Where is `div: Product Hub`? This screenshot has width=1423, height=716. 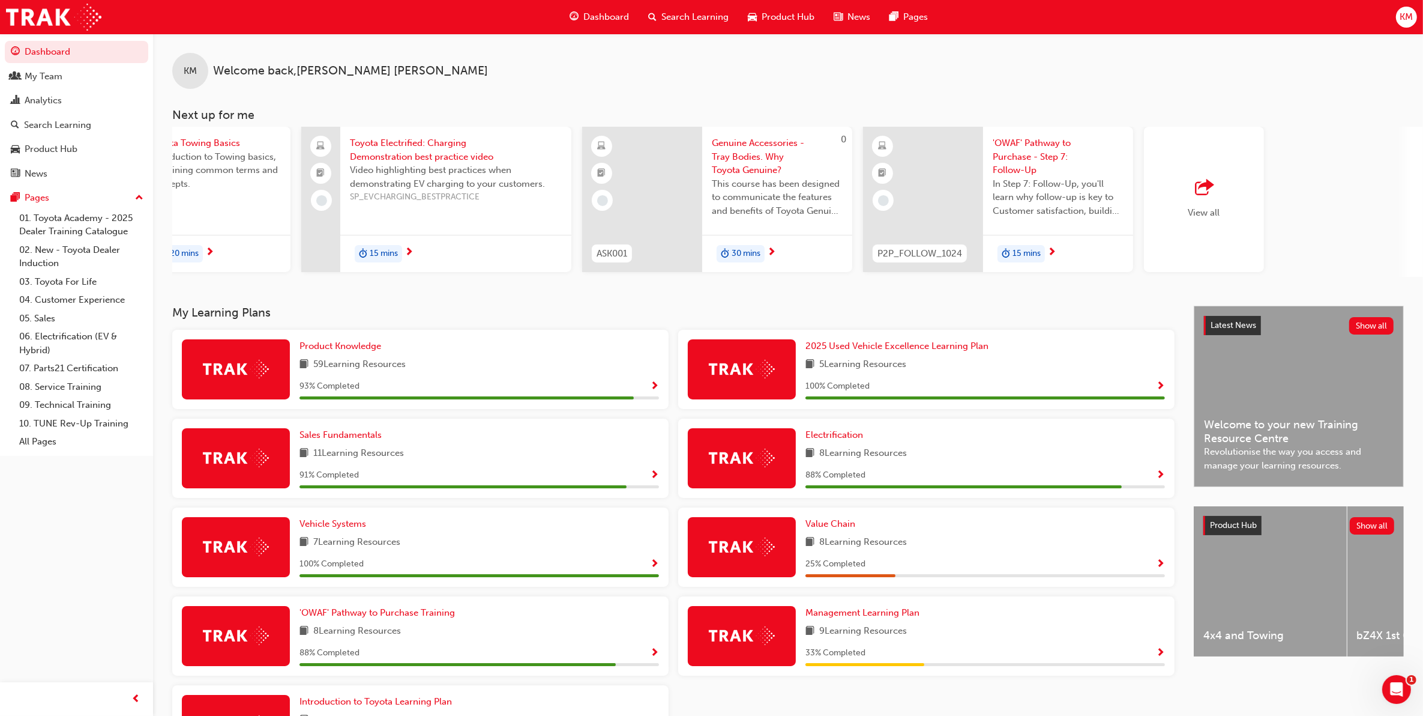 div: Product Hub is located at coordinates (51, 149).